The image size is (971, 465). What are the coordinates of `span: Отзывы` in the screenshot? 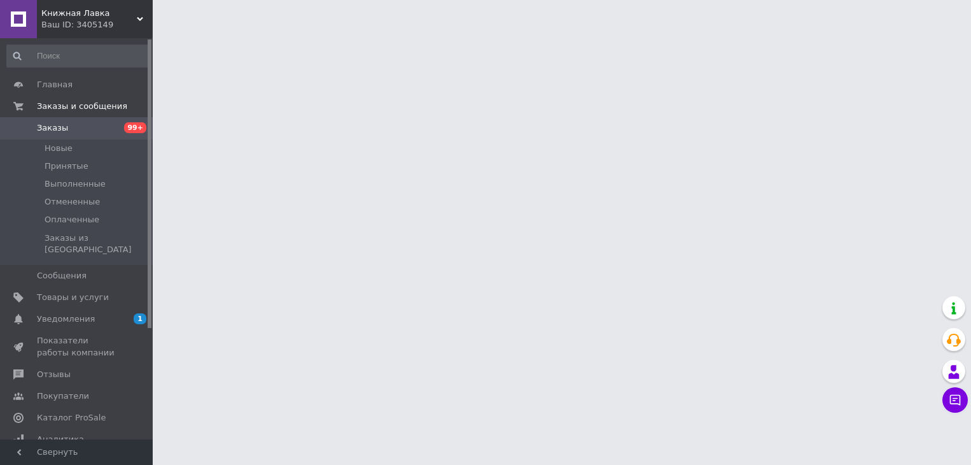 It's located at (53, 374).